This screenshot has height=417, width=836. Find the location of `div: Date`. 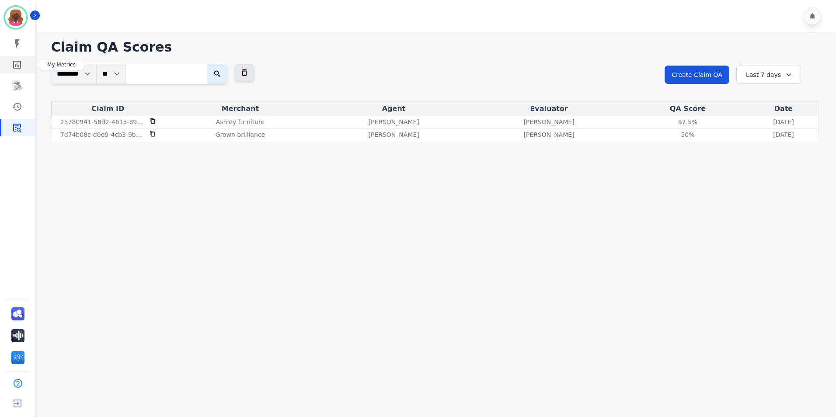

div: Date is located at coordinates (783, 109).